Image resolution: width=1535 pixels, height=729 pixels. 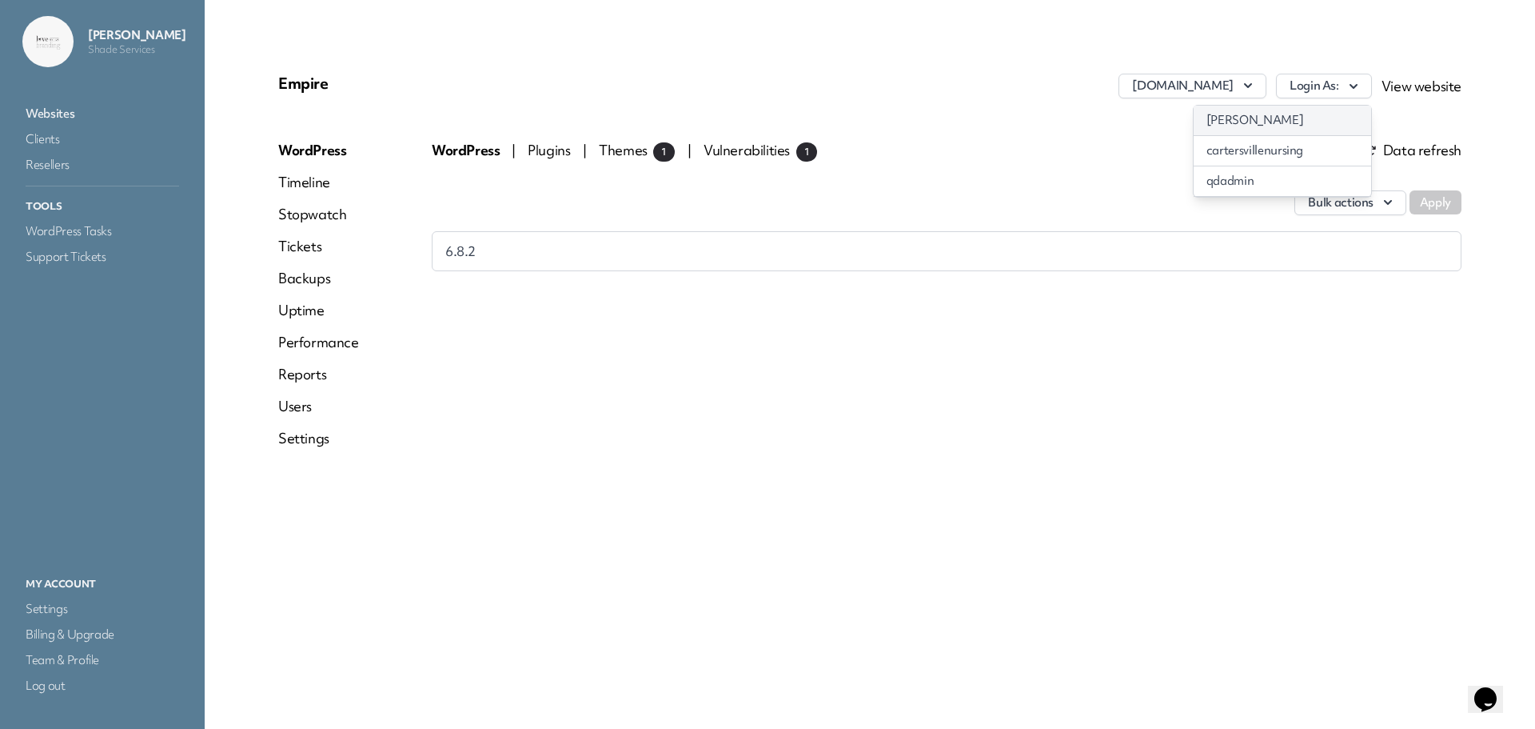 What do you see at coordinates (318, 374) in the screenshot?
I see `a: Reports` at bounding box center [318, 374].